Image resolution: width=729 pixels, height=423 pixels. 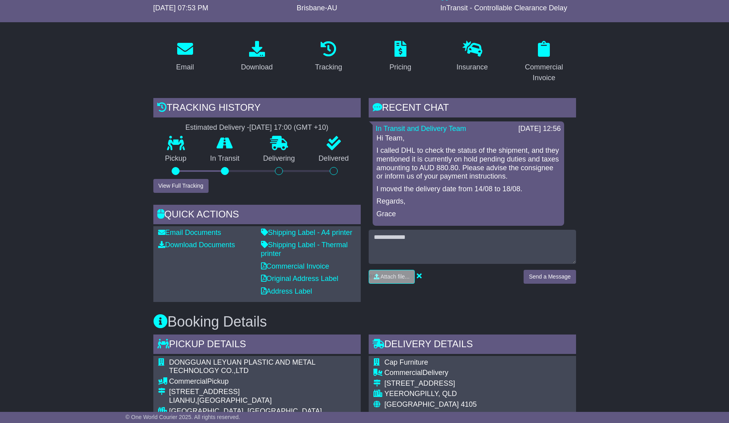 What do you see at coordinates (225, 159) in the screenshot?
I see `p: In Transit` at bounding box center [225, 159].